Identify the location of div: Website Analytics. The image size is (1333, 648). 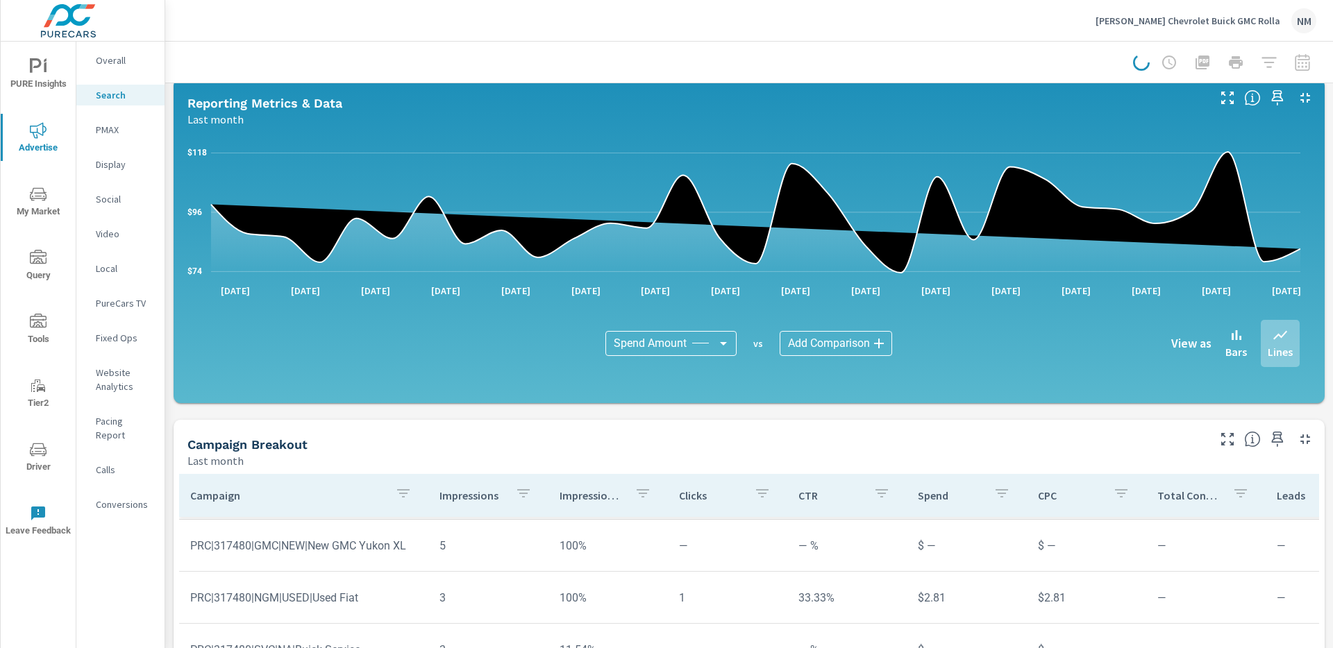
(120, 380).